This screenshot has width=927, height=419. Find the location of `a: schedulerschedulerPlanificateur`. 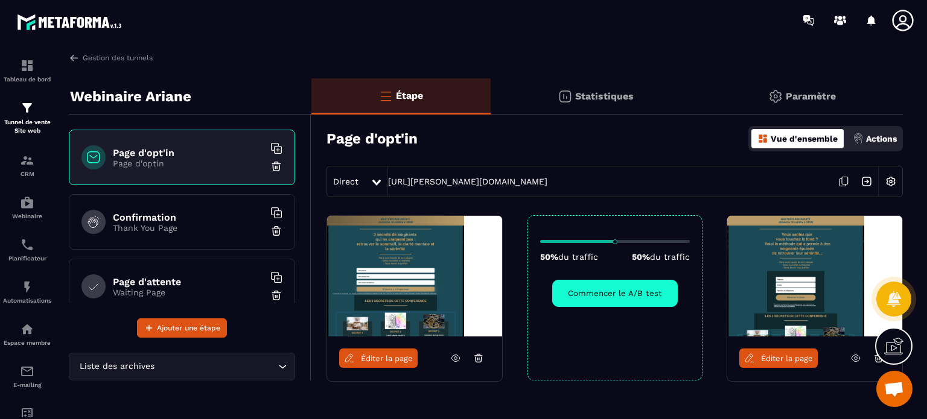

a: schedulerschedulerPlanificateur is located at coordinates (27, 250).